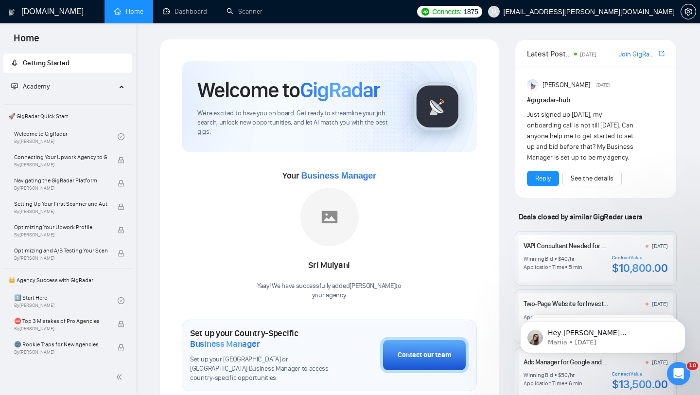  What do you see at coordinates (534, 85) in the screenshot?
I see `img: Anisuzzaman Khan` at bounding box center [534, 85].